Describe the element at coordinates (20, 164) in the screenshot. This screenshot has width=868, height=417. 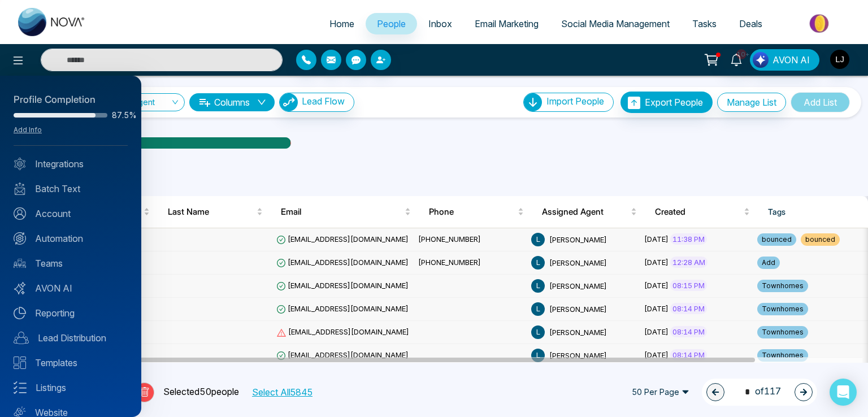
I see `img: Integrated.svg` at that location.